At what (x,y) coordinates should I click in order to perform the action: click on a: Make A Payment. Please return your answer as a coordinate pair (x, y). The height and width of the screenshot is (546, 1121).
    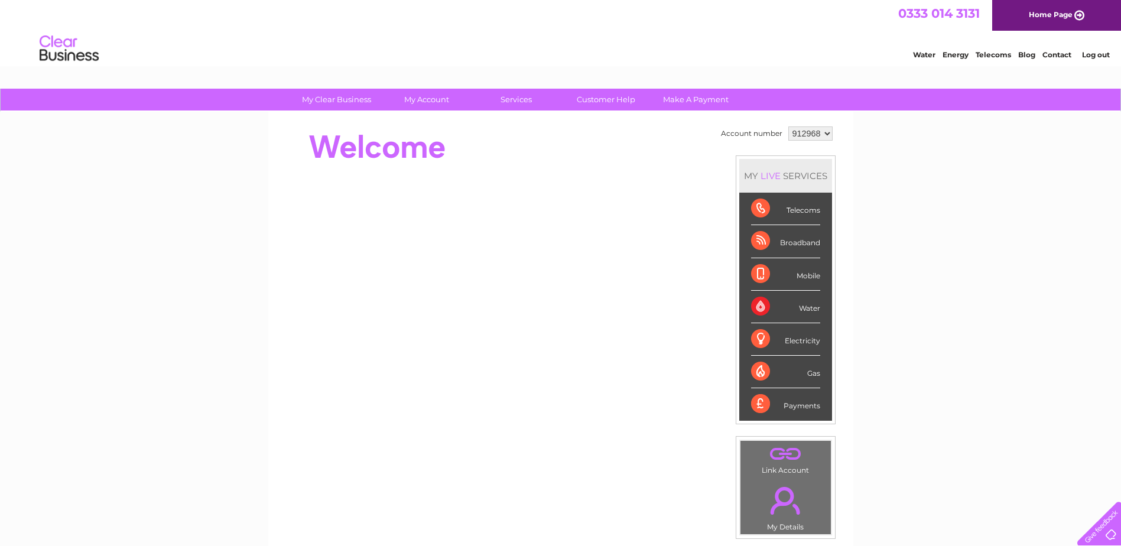
    Looking at the image, I should click on (696, 99).